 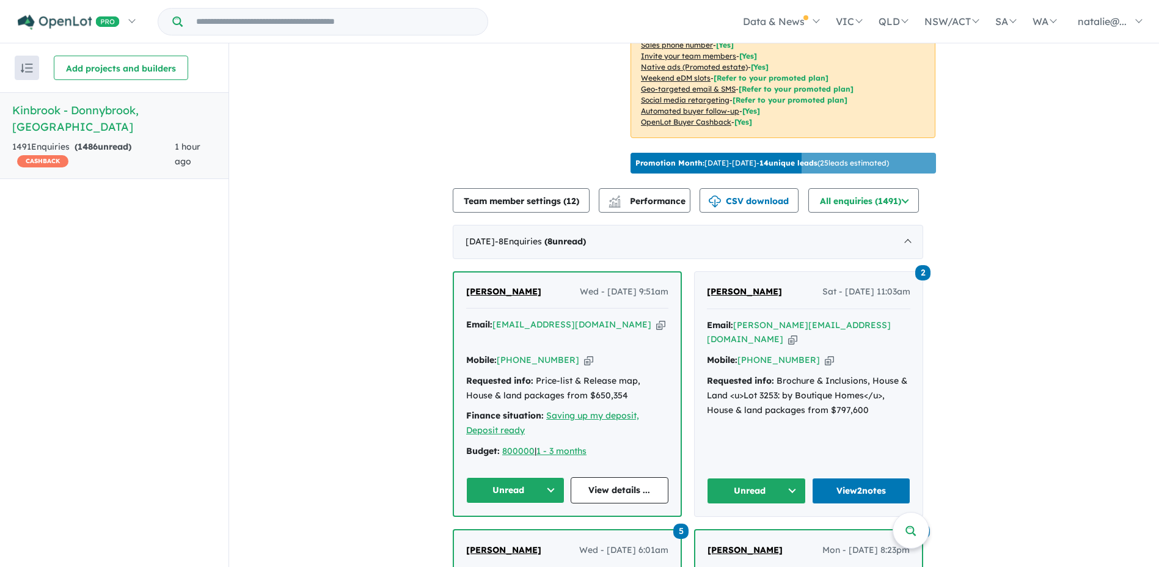 I want to click on span: 2, so click(x=923, y=273).